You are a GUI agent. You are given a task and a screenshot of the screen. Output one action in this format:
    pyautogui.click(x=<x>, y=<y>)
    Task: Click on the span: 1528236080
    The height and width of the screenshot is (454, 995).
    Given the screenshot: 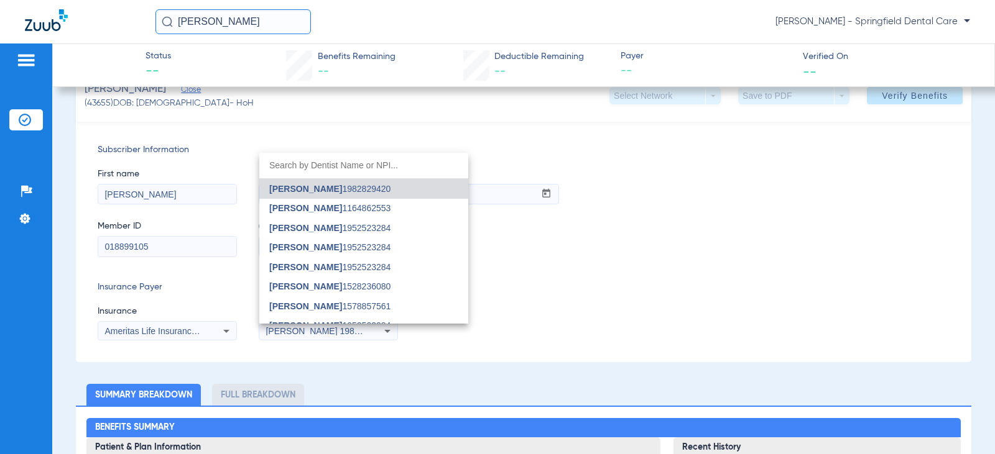 What is the action you would take?
    pyautogui.click(x=330, y=287)
    